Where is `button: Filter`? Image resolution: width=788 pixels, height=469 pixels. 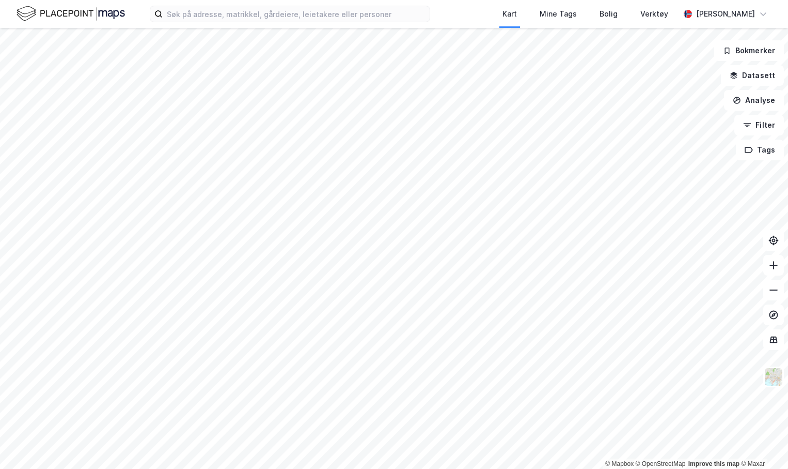
button: Filter is located at coordinates (759, 125).